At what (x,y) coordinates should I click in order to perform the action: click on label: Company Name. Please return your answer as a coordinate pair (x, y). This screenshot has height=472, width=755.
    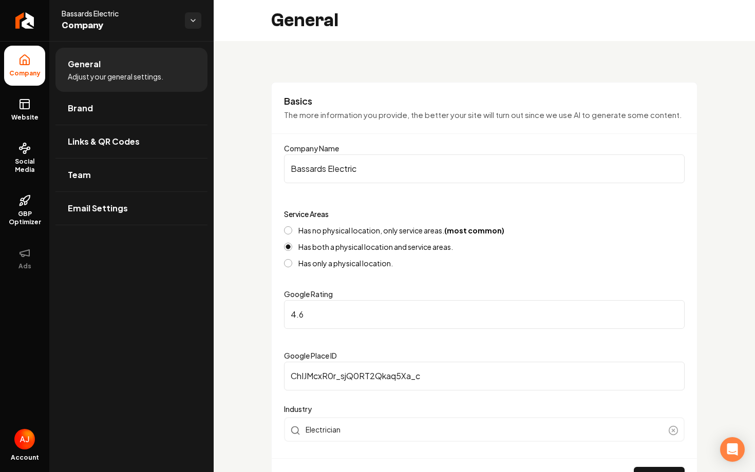
    Looking at the image, I should click on (311, 148).